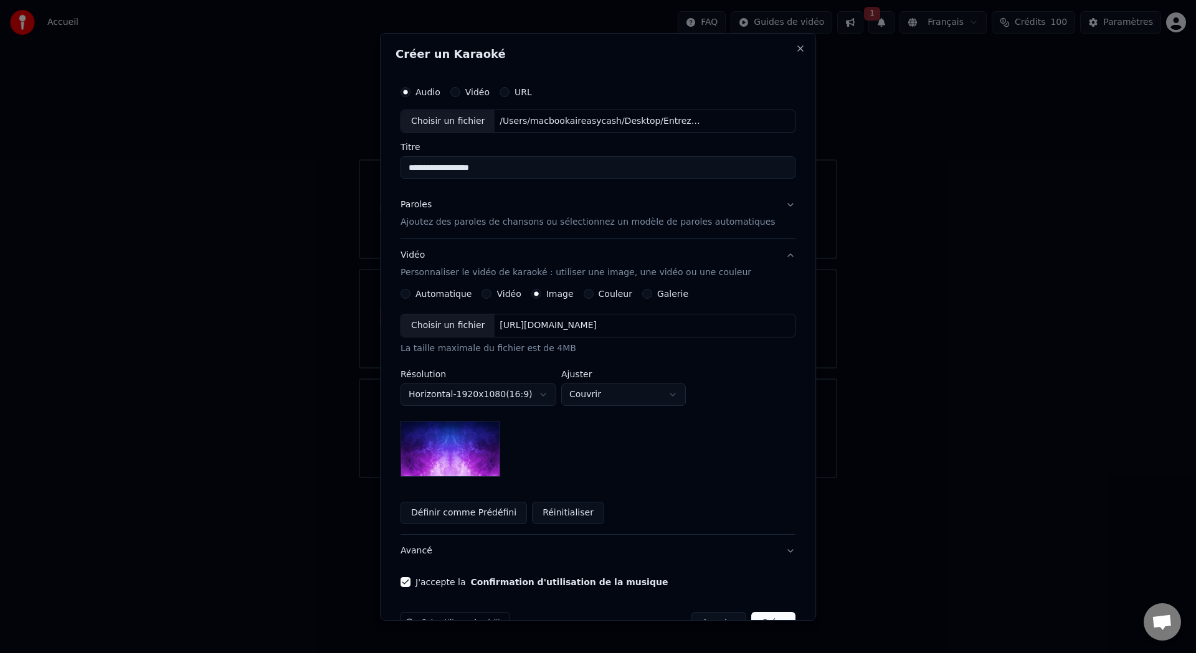  What do you see at coordinates (598, 349) in the screenshot?
I see `div: La taille maximale du fichier est de 4MB` at bounding box center [598, 349].